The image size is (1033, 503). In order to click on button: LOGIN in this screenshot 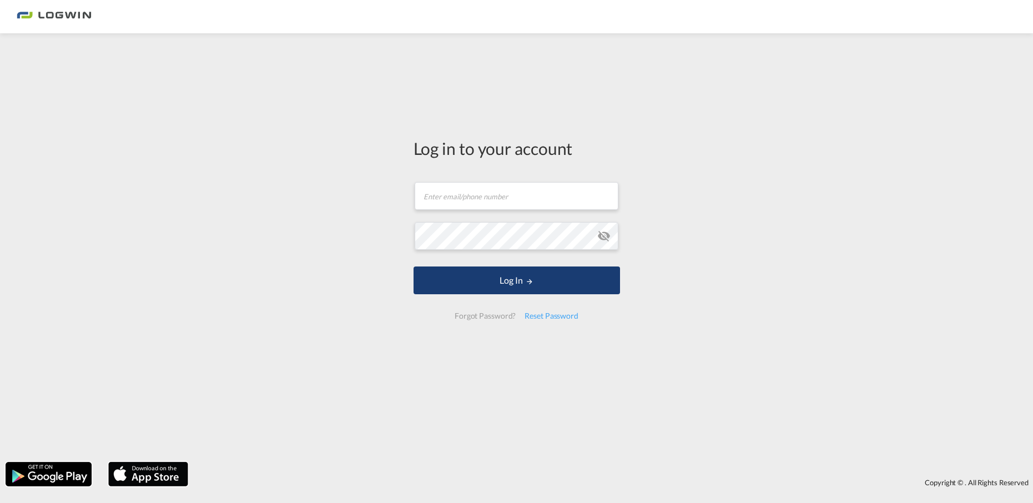, I will do `click(517, 280)`.